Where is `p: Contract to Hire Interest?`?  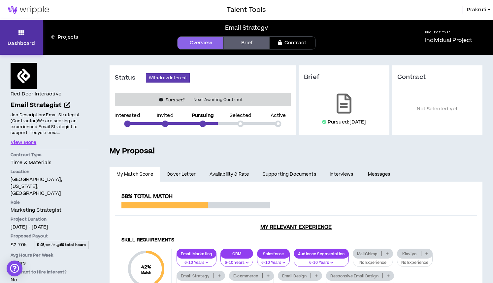
p: Contract to Hire Interest? is located at coordinates (50, 272).